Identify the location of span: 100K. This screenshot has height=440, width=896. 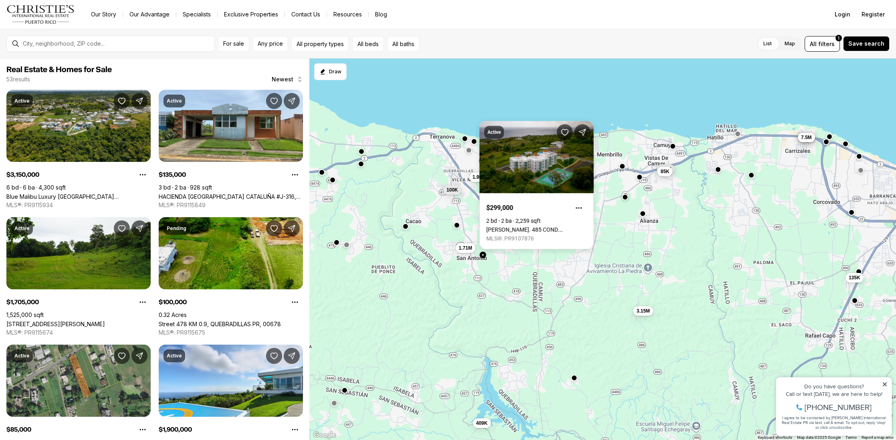
(452, 190).